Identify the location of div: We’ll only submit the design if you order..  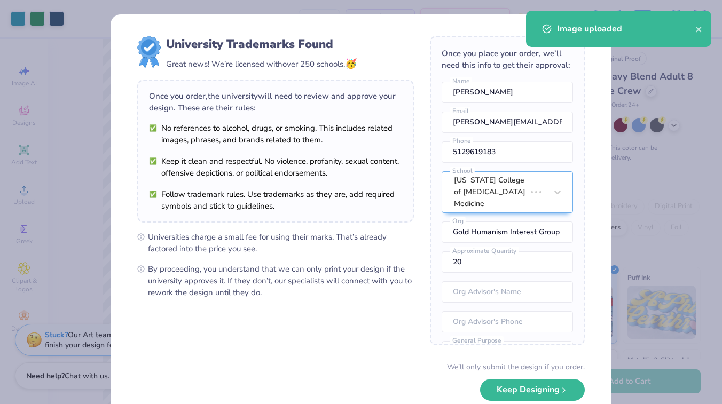
(516, 367).